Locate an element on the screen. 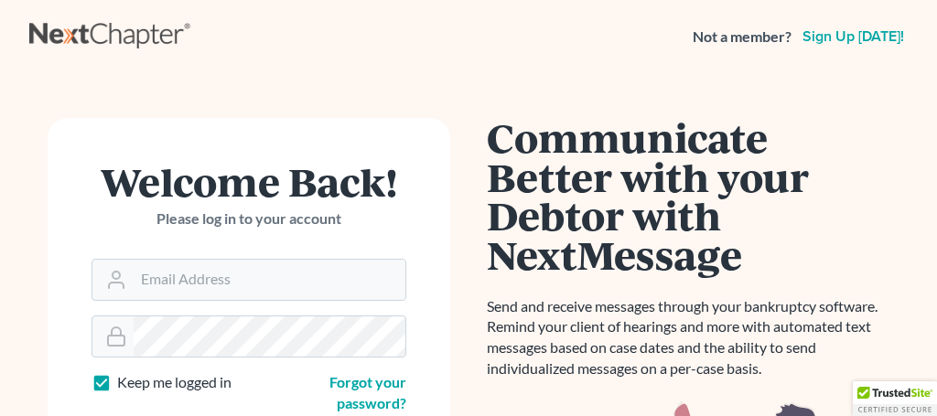  strong: Not a member? is located at coordinates (742, 37).